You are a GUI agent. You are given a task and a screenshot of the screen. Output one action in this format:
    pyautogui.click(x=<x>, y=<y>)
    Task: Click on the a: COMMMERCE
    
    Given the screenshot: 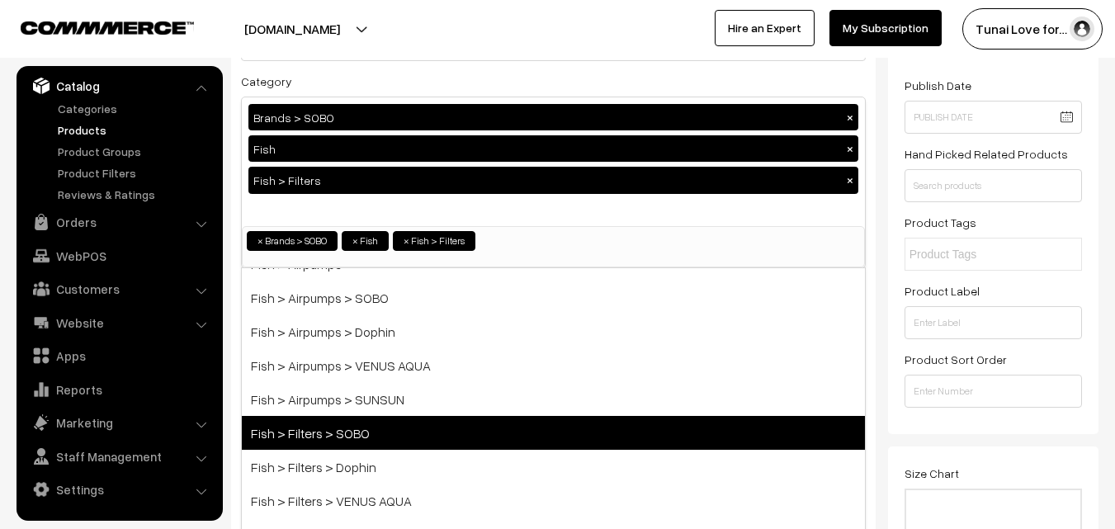 What is the action you would take?
    pyautogui.click(x=92, y=26)
    